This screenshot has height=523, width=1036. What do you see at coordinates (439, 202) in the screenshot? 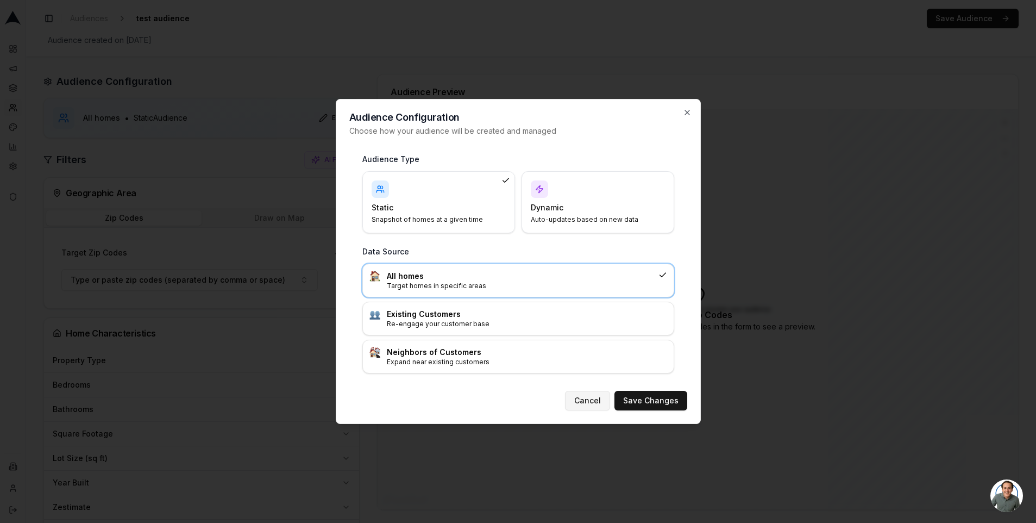
I see `div: StaticSnapshot of homes at a given time` at bounding box center [439, 202].